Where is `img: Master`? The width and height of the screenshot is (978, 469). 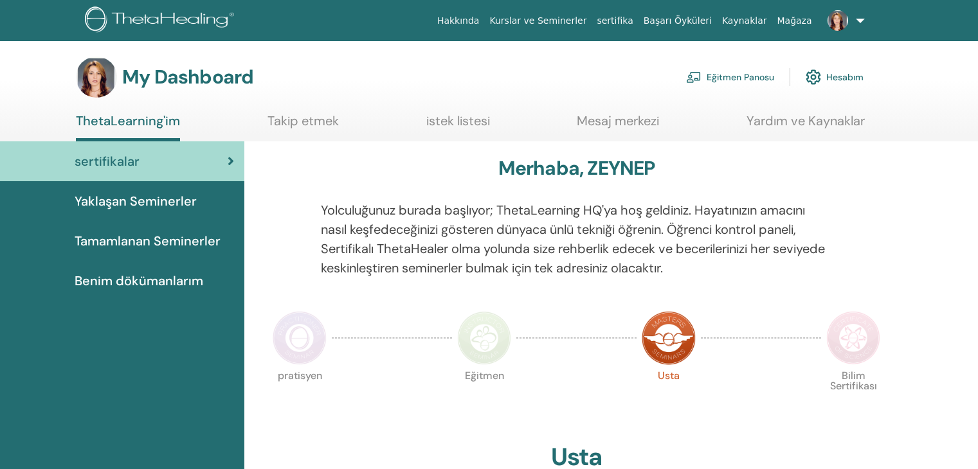
img: Master is located at coordinates (669, 338).